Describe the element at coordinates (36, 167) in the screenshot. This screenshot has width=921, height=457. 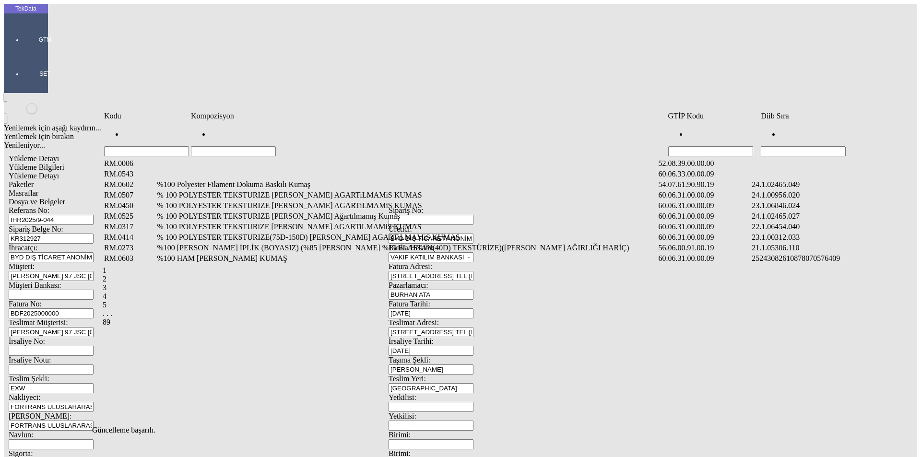
I see `span: Yükleme Bilgileri` at that location.